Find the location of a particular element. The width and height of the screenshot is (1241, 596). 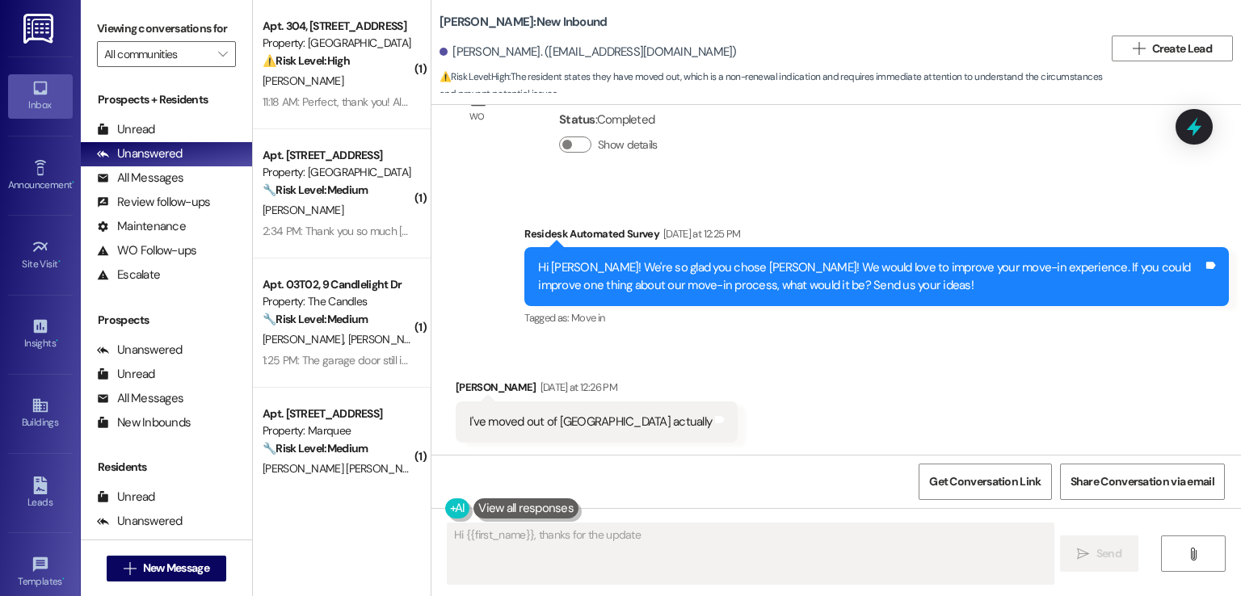

a: Insights • is located at coordinates (40, 335).